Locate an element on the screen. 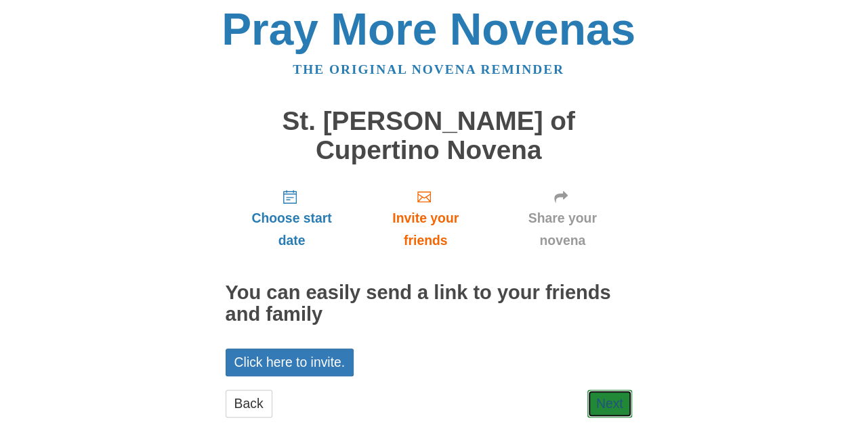 The height and width of the screenshot is (427, 857). a: Pray More Novenas is located at coordinates (428, 29).